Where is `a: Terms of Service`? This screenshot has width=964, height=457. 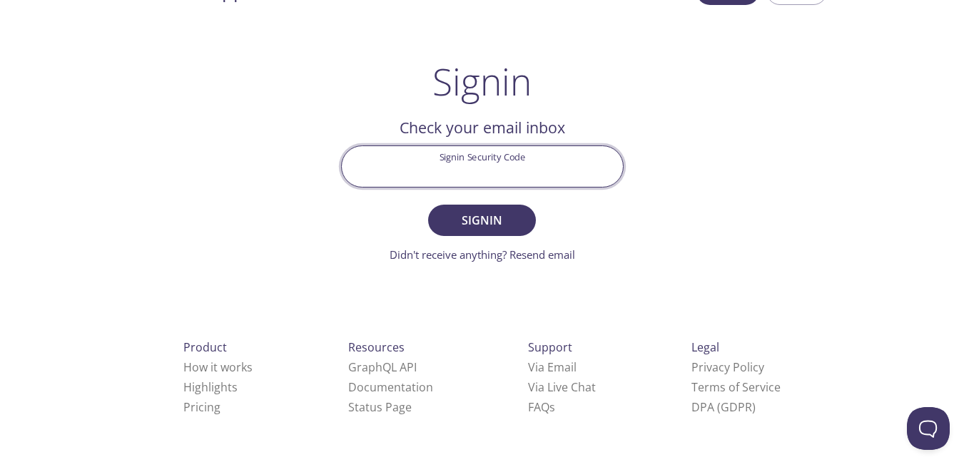
a: Terms of Service is located at coordinates (736, 388).